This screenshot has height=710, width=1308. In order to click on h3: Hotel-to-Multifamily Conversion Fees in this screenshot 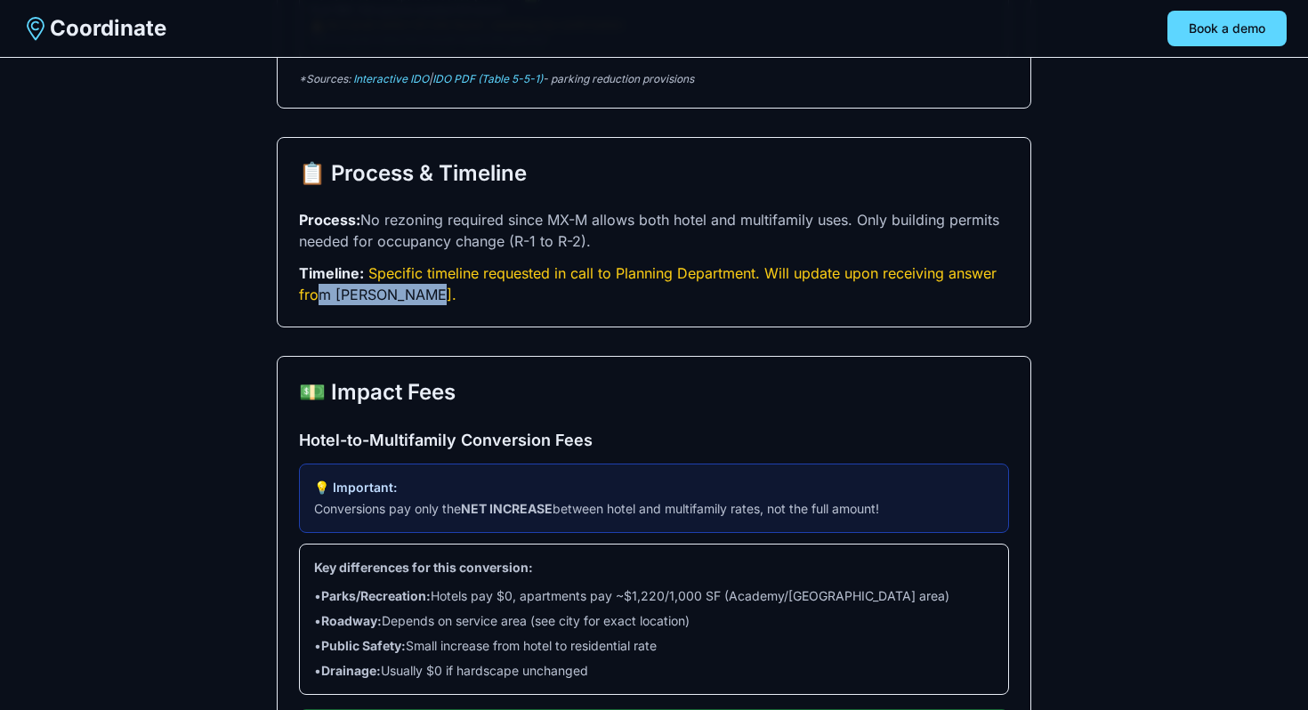, I will do `click(654, 440)`.